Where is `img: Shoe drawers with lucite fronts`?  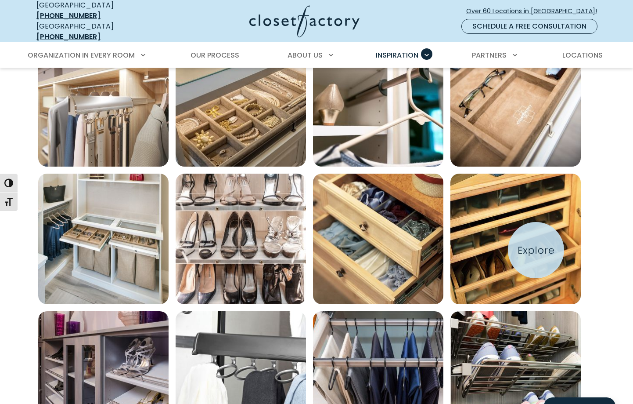
img: Shoe drawers with lucite fronts is located at coordinates (516, 239).